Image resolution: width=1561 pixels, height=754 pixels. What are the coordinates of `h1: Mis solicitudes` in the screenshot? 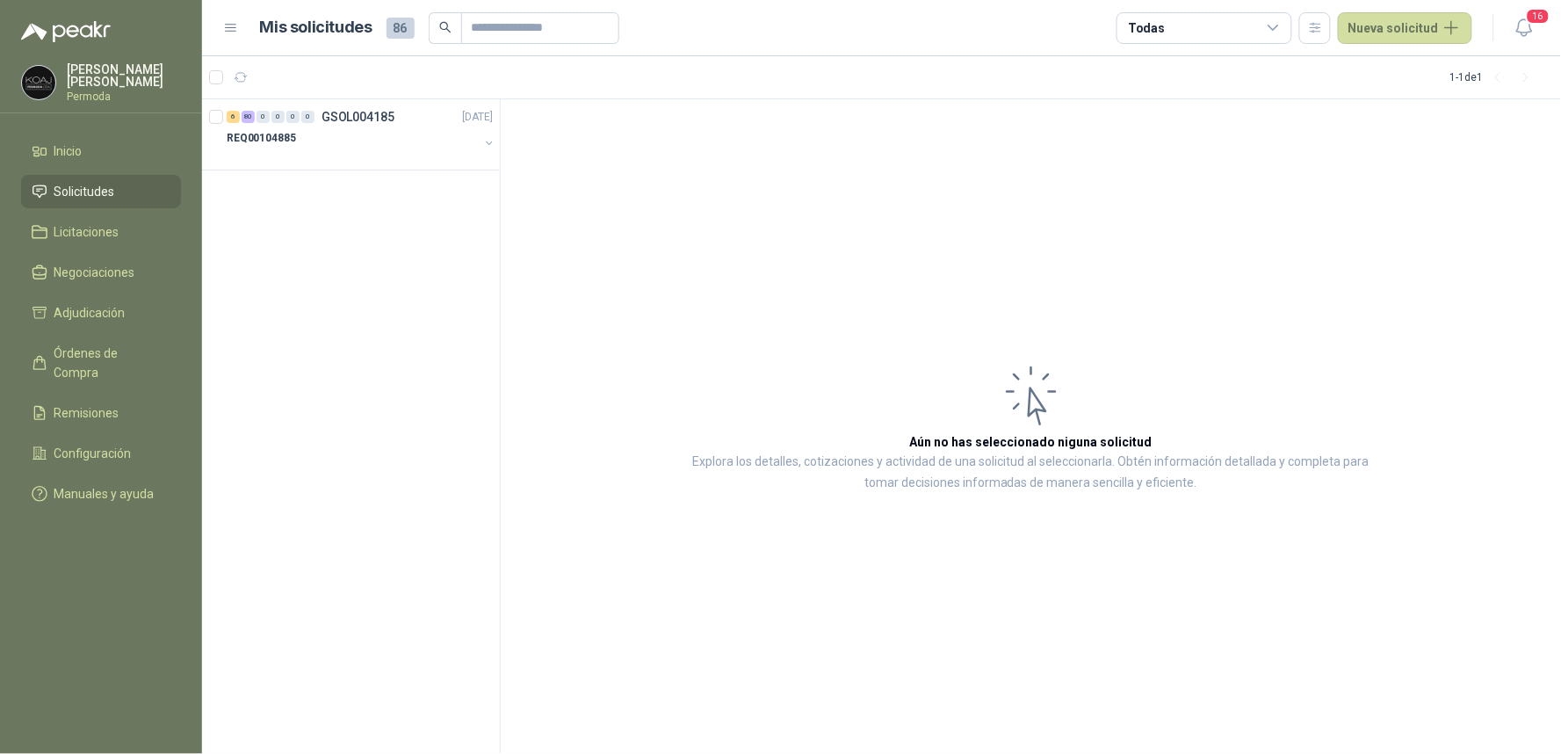 It's located at (316, 27).